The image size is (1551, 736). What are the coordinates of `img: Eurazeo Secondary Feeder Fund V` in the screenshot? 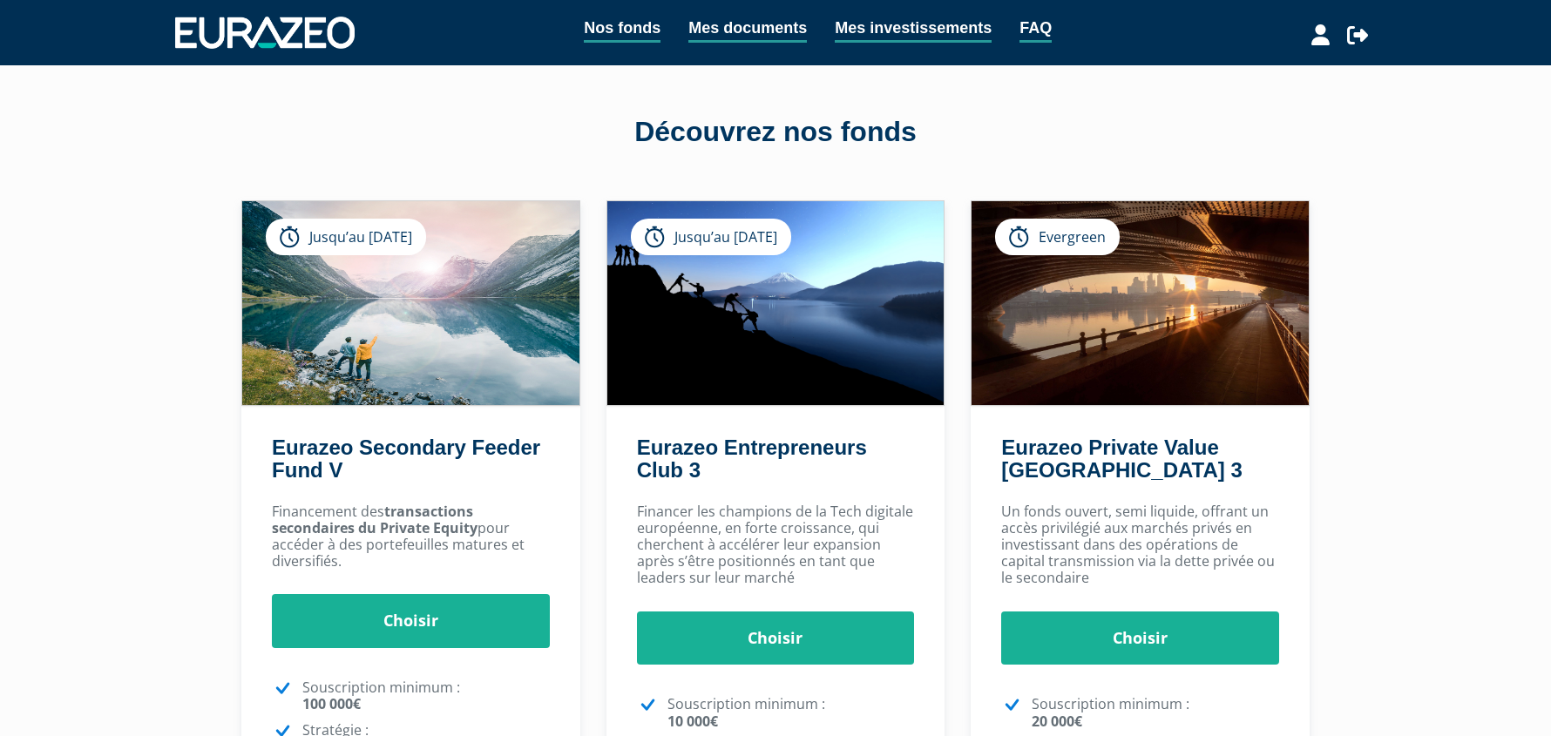 It's located at (410, 303).